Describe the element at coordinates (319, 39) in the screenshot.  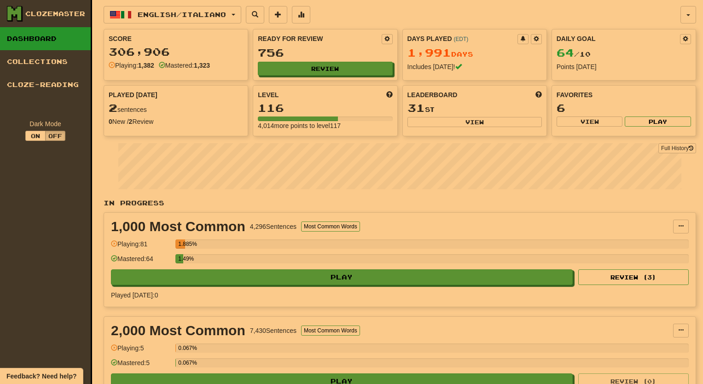
I see `div: Ready for Review` at that location.